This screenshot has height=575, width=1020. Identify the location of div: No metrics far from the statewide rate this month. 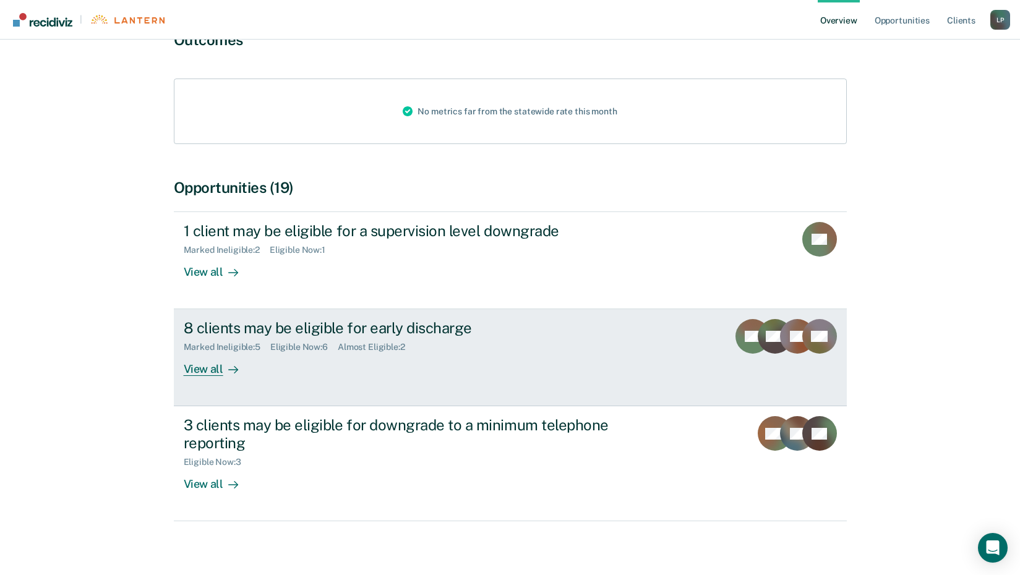
(510, 111).